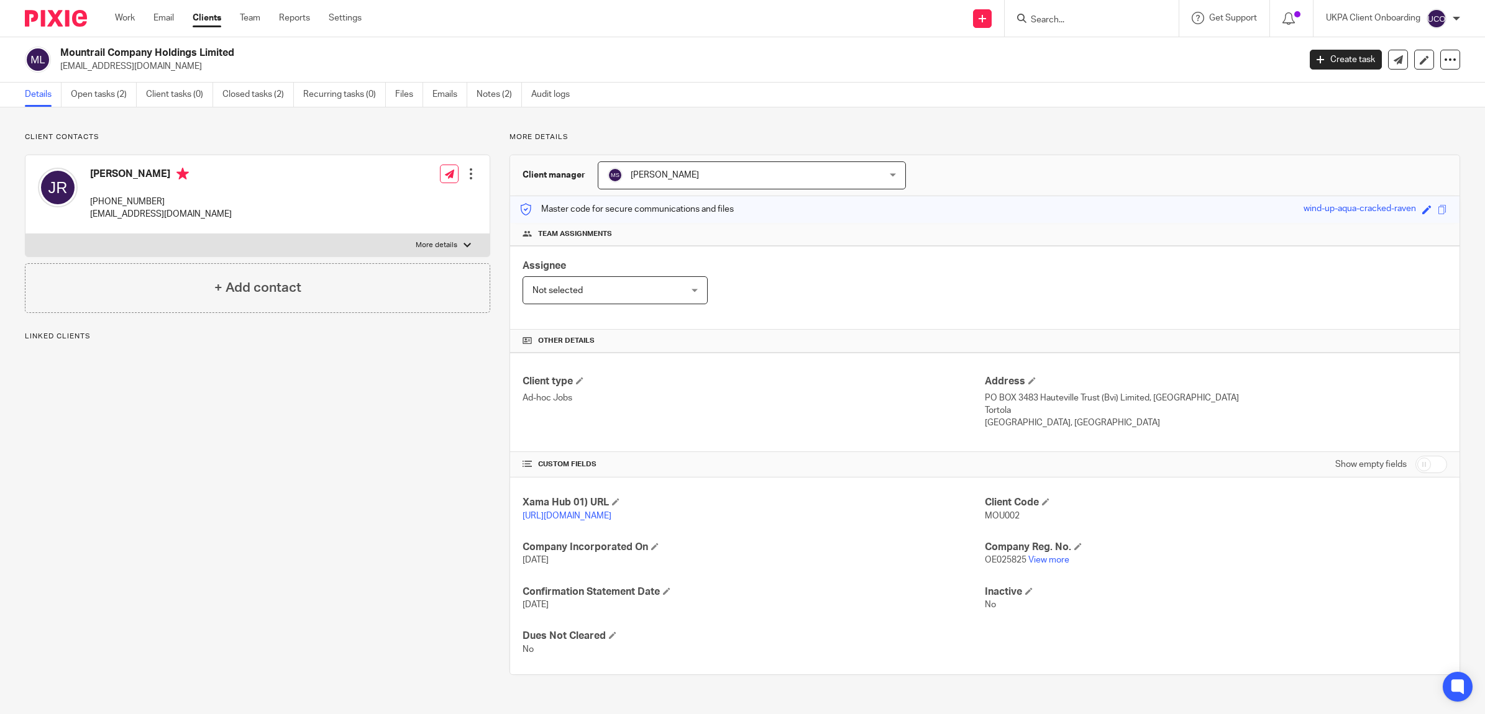 Image resolution: width=1485 pixels, height=714 pixels. I want to click on a: Closed tasks (2), so click(258, 94).